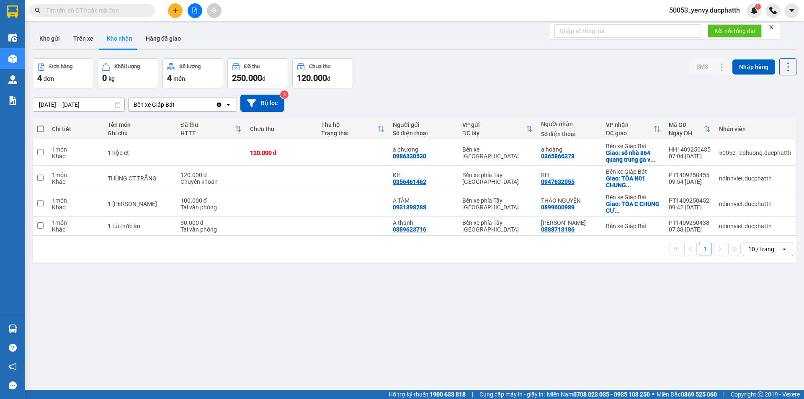  What do you see at coordinates (111, 79) in the screenshot?
I see `span: kg` at bounding box center [111, 79].